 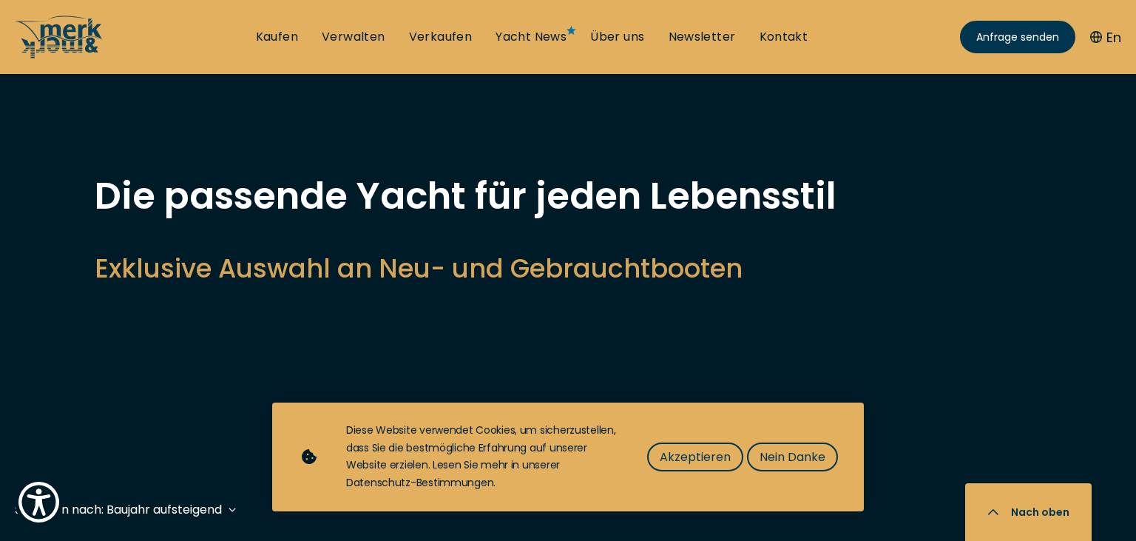 What do you see at coordinates (38, 501) in the screenshot?
I see `button: Show Accessibility Preferences` at bounding box center [38, 501].